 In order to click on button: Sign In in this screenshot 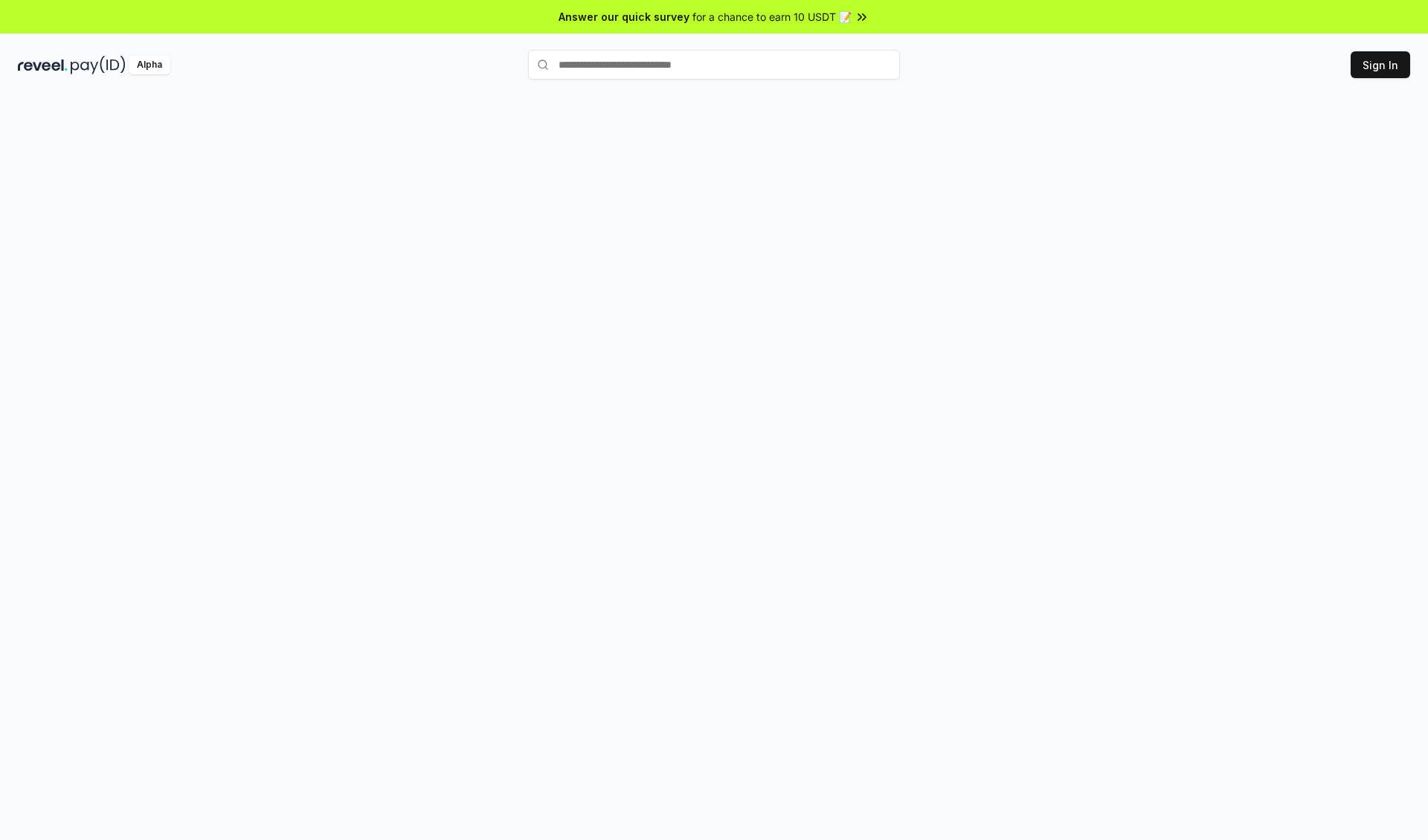, I will do `click(1381, 64)`.